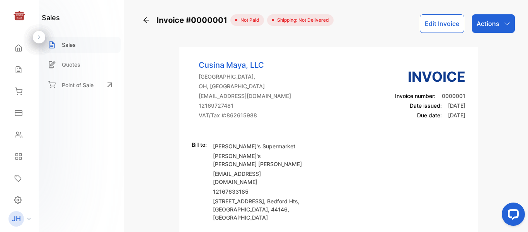 This screenshot has height=232, width=528. Describe the element at coordinates (454, 96) in the screenshot. I see `span: 0000001` at that location.